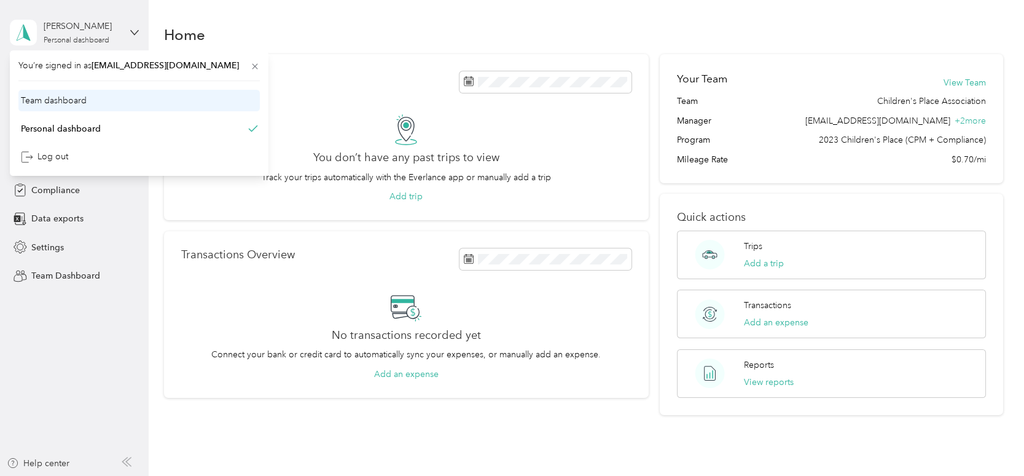 This screenshot has width=1024, height=476. What do you see at coordinates (47, 247) in the screenshot?
I see `span: Settings` at bounding box center [47, 247].